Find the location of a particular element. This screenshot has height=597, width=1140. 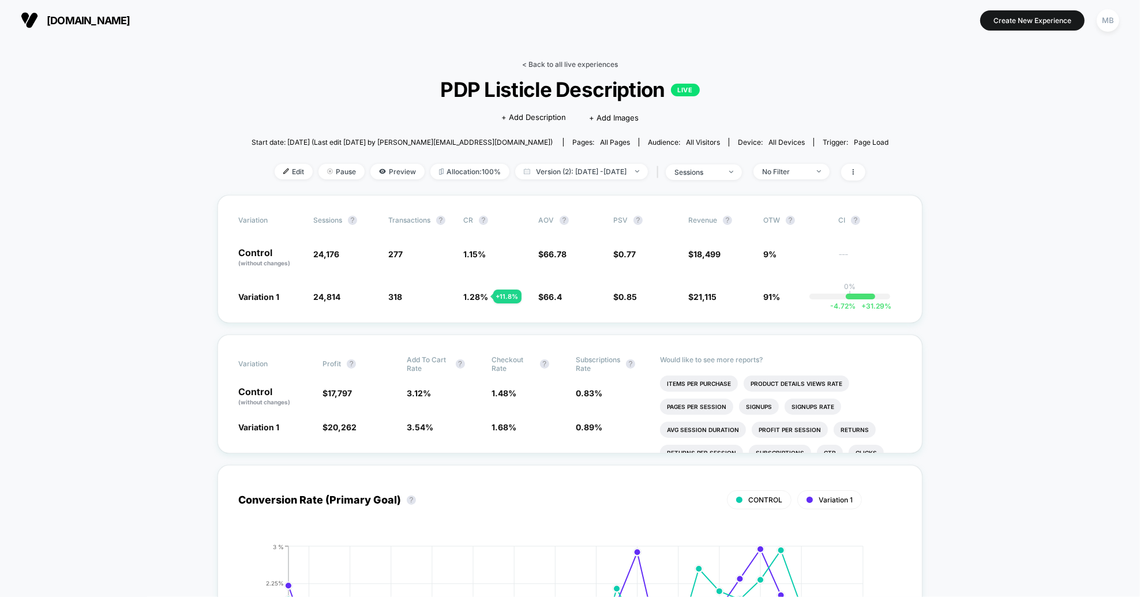

button: MB is located at coordinates (1108, 20).